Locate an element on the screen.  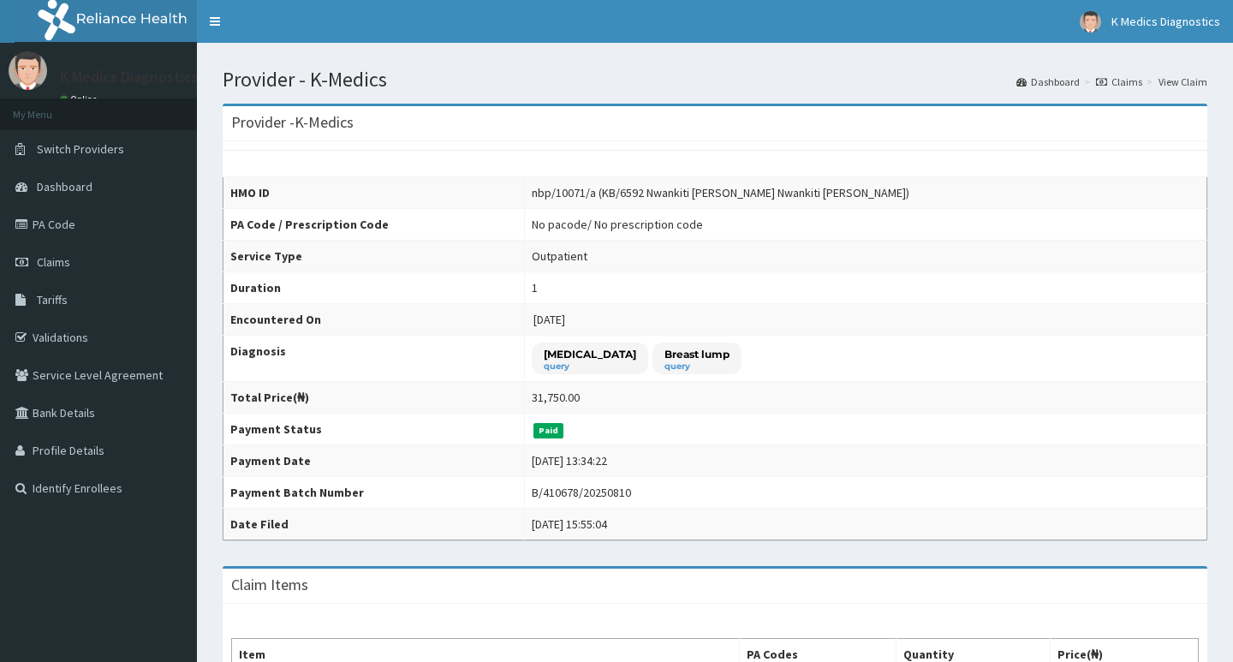
th: Payment Date is located at coordinates (374, 461).